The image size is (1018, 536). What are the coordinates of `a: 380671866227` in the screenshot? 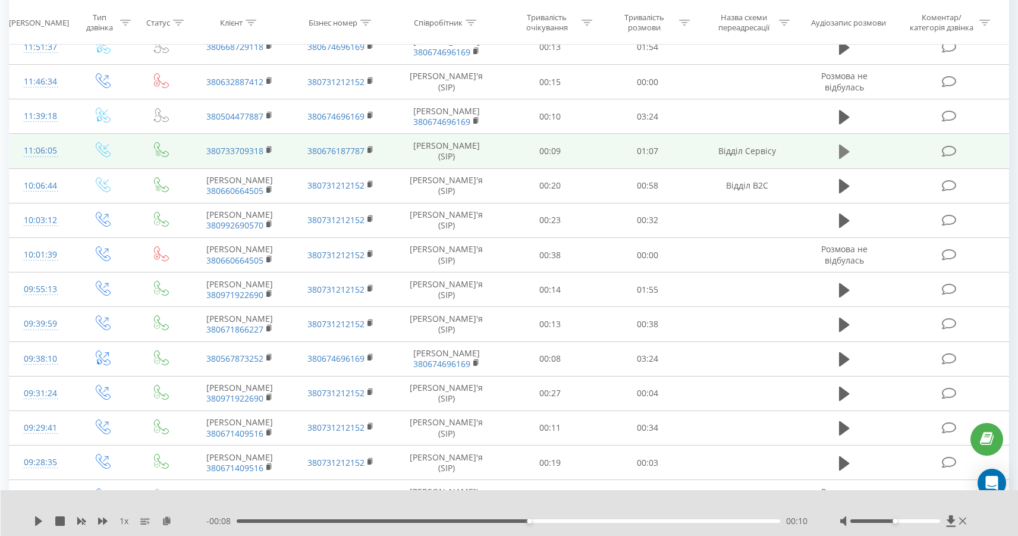 It's located at (235, 329).